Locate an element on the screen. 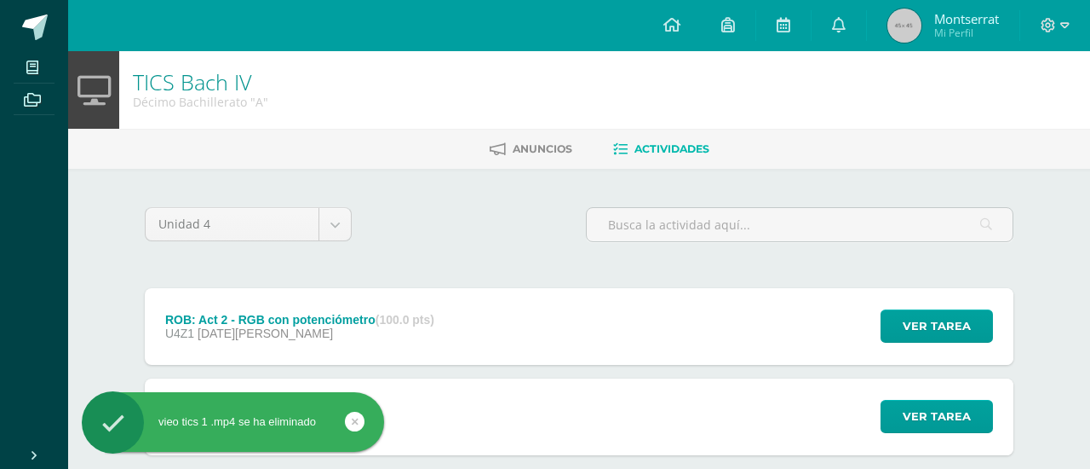 The width and height of the screenshot is (1090, 469). a: Unidad 4 is located at coordinates (248, 224).